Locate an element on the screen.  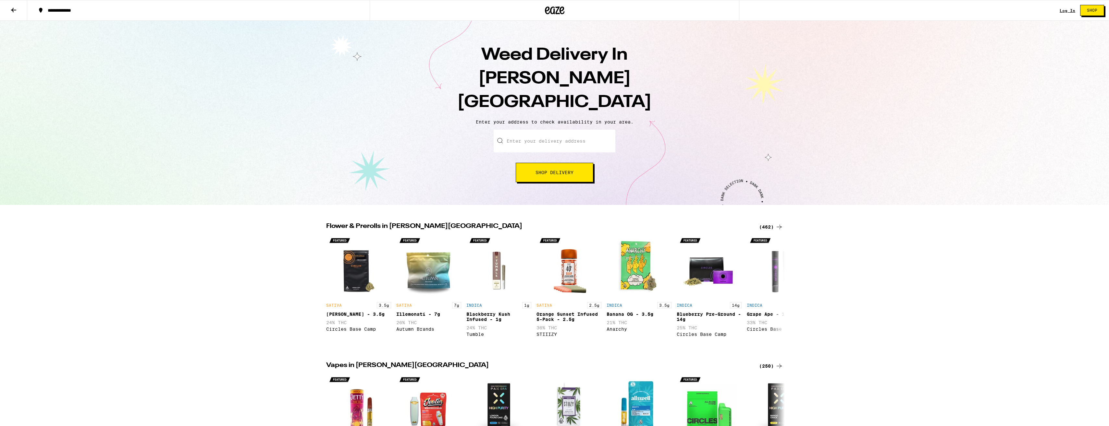
p: Enter your address to check availability in your area. is located at coordinates (554, 122).